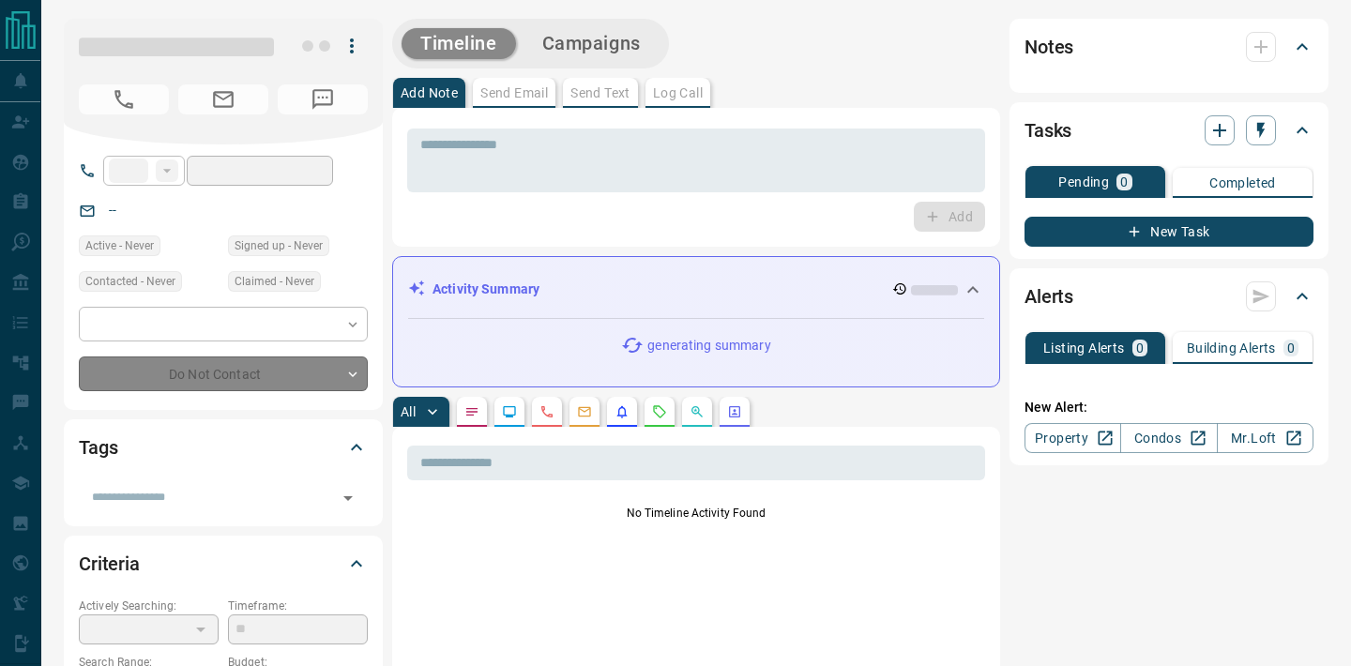 The image size is (1351, 666). What do you see at coordinates (348, 498) in the screenshot?
I see `button: Open` at bounding box center [348, 498].